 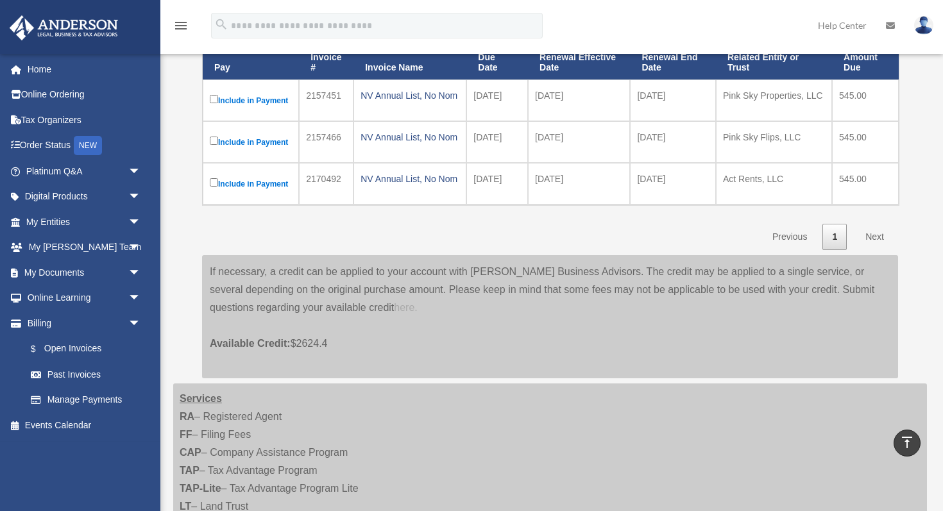 I want to click on a: My Documentsarrow_drop_down, so click(x=85, y=273).